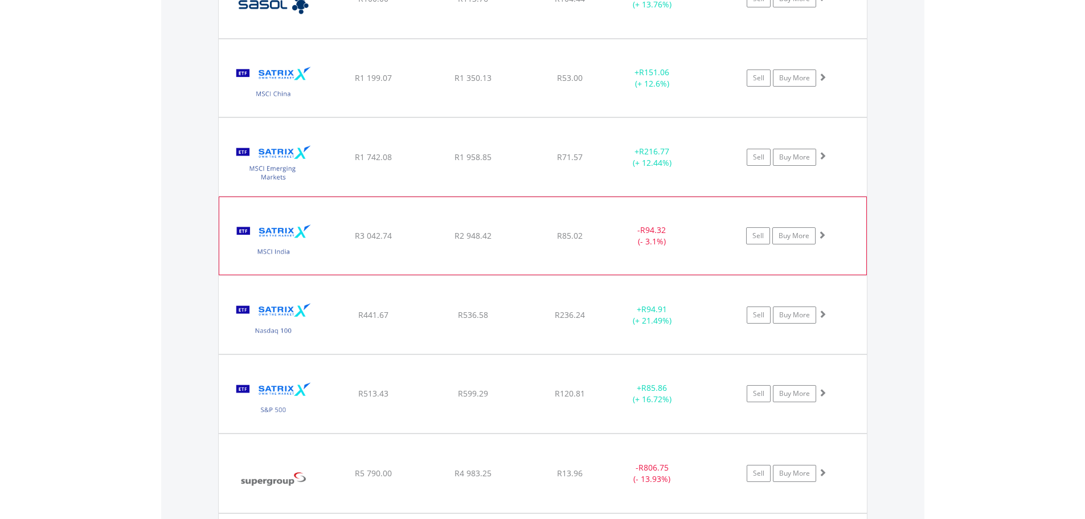  Describe the element at coordinates (652, 157) in the screenshot. I see `div: + (+ 12.44%)` at that location.